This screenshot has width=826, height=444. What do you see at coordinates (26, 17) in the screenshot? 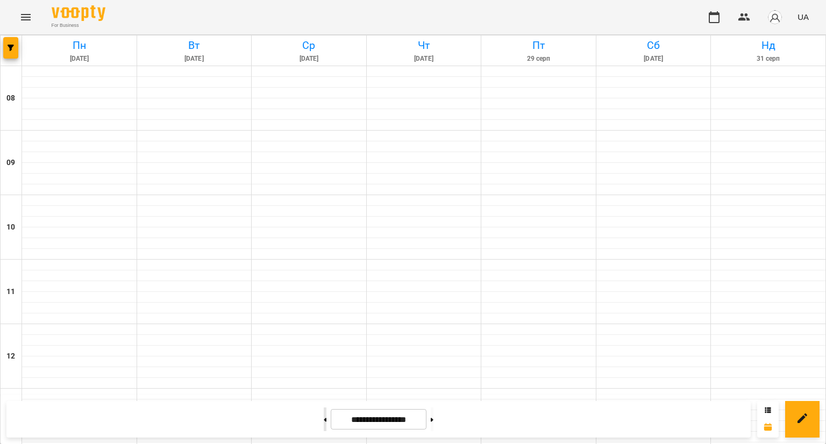
I see `button: Menu` at bounding box center [26, 17].